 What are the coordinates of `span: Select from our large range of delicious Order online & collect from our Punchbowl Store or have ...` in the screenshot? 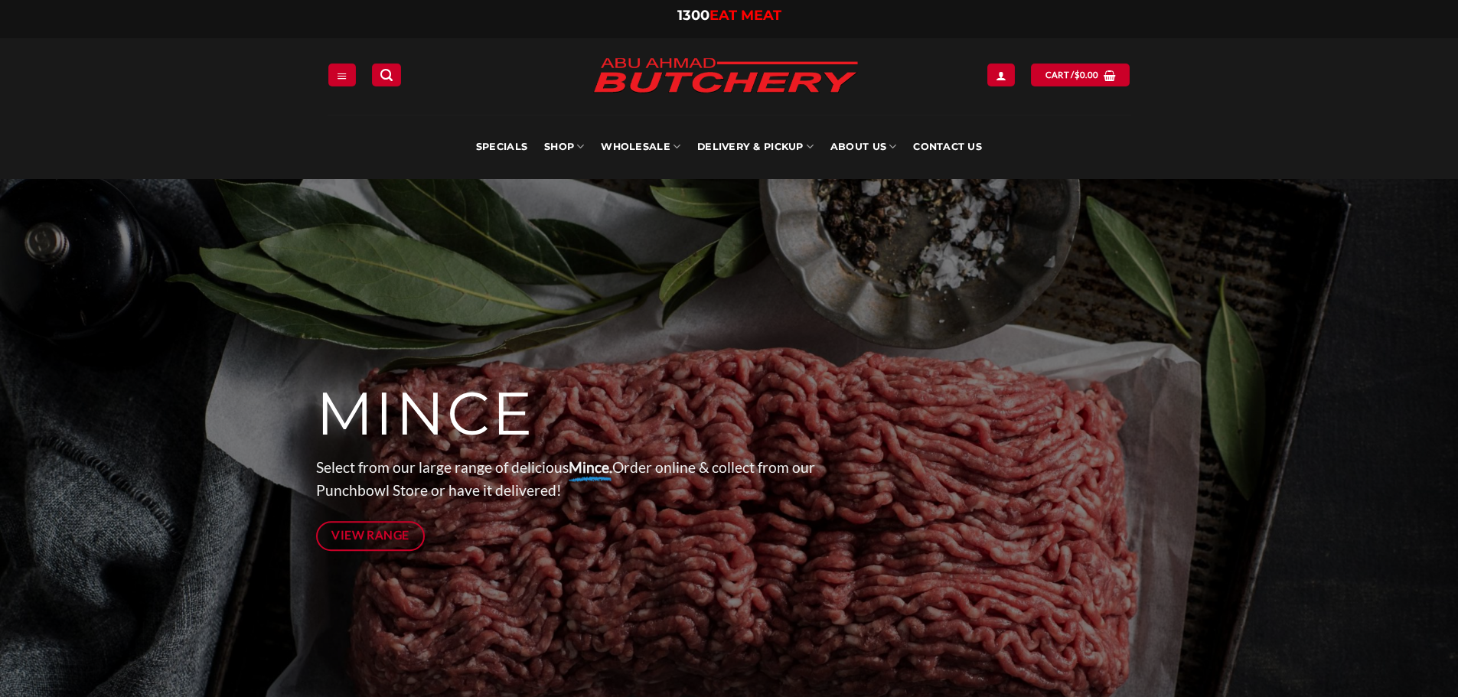 It's located at (566, 479).